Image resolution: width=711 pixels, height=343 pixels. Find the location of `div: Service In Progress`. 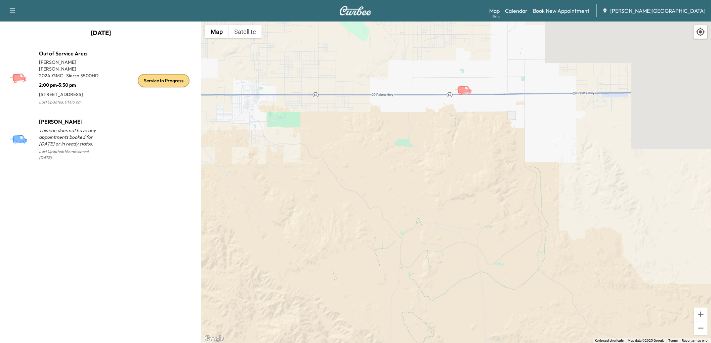

div: Service In Progress is located at coordinates (164, 81).